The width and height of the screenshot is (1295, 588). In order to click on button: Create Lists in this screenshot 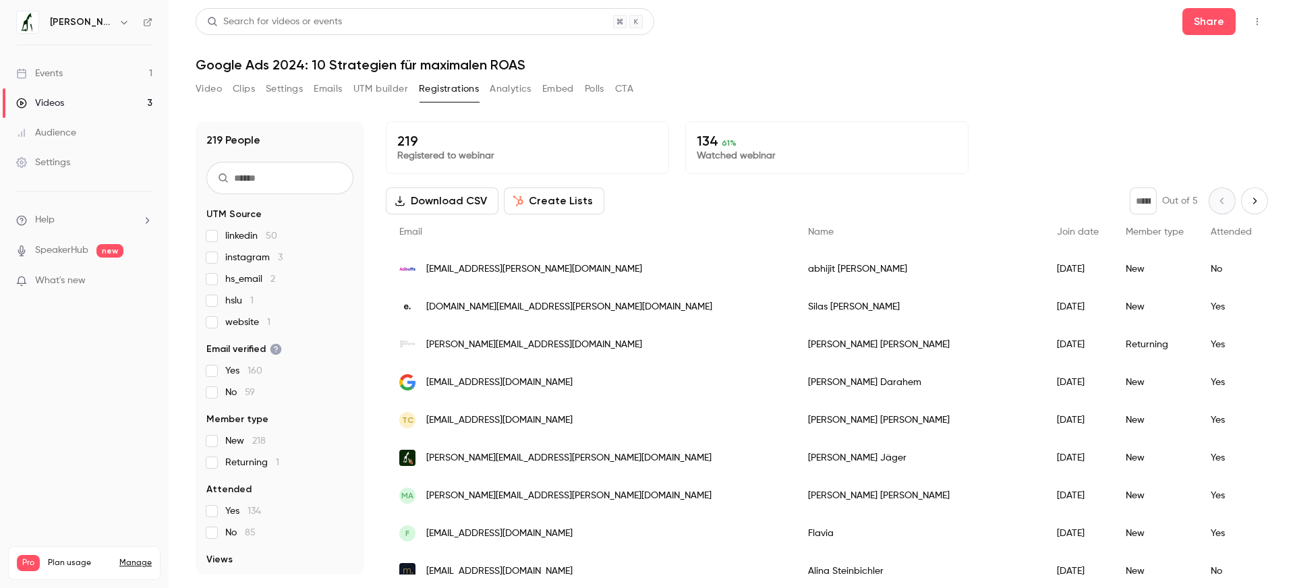, I will do `click(554, 201)`.